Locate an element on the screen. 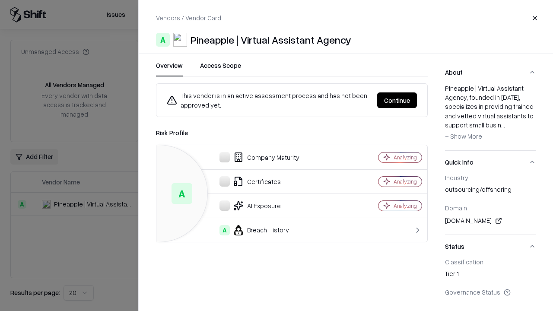  div: Tier 1 is located at coordinates (490, 275).